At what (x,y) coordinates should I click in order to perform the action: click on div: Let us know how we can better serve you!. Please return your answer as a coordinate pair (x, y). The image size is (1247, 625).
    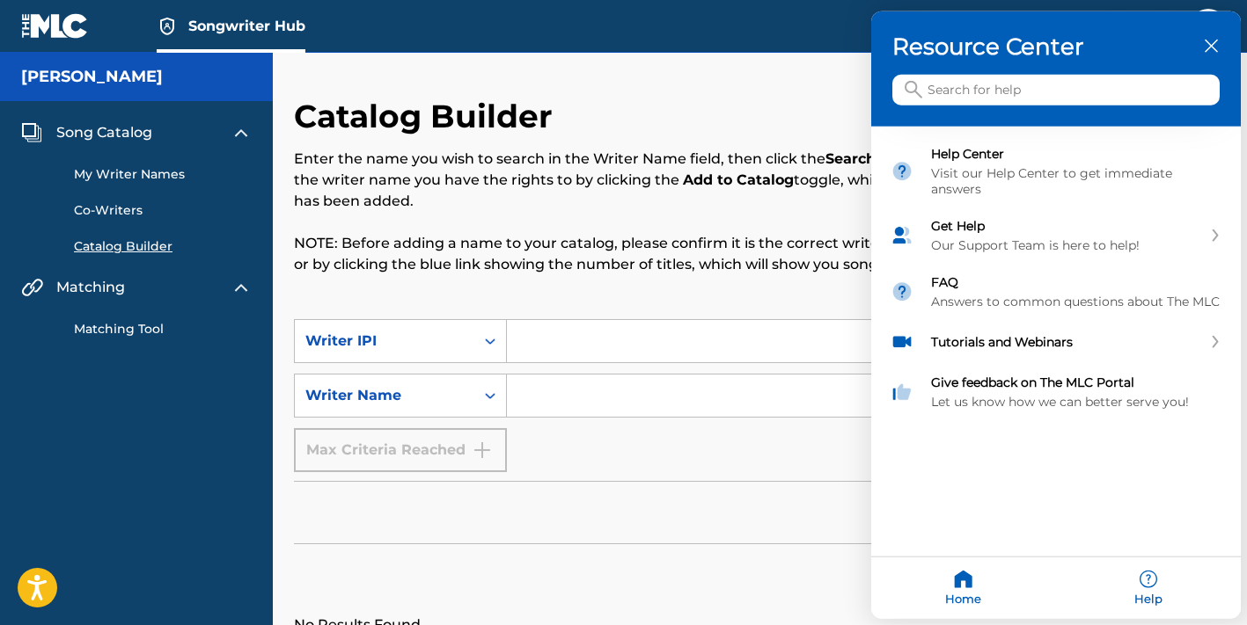
    Looking at the image, I should click on (1076, 402).